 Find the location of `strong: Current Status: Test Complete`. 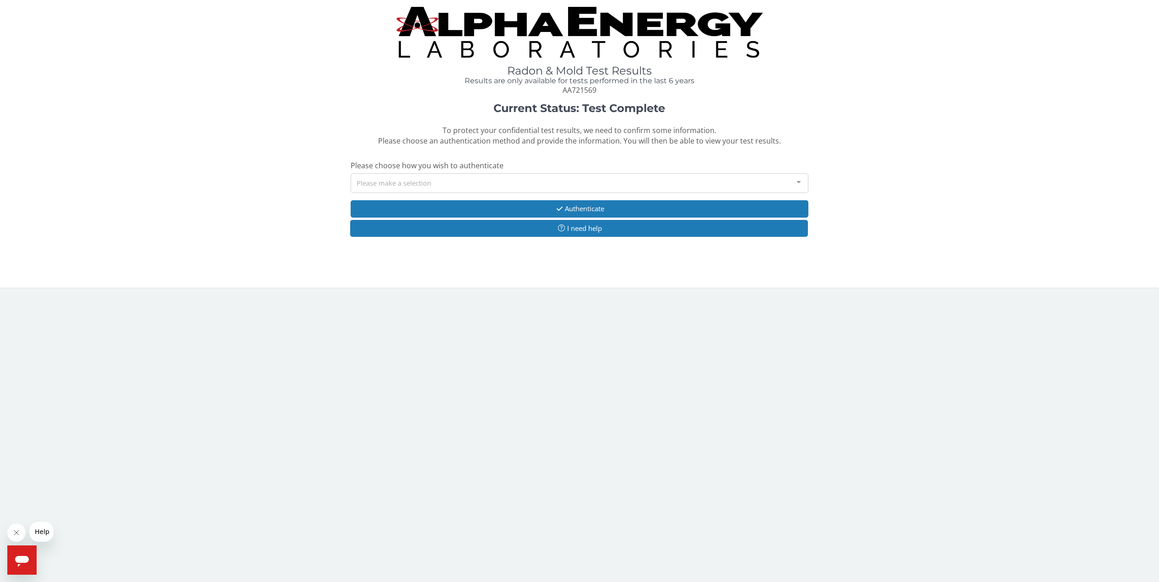

strong: Current Status: Test Complete is located at coordinates (579, 108).